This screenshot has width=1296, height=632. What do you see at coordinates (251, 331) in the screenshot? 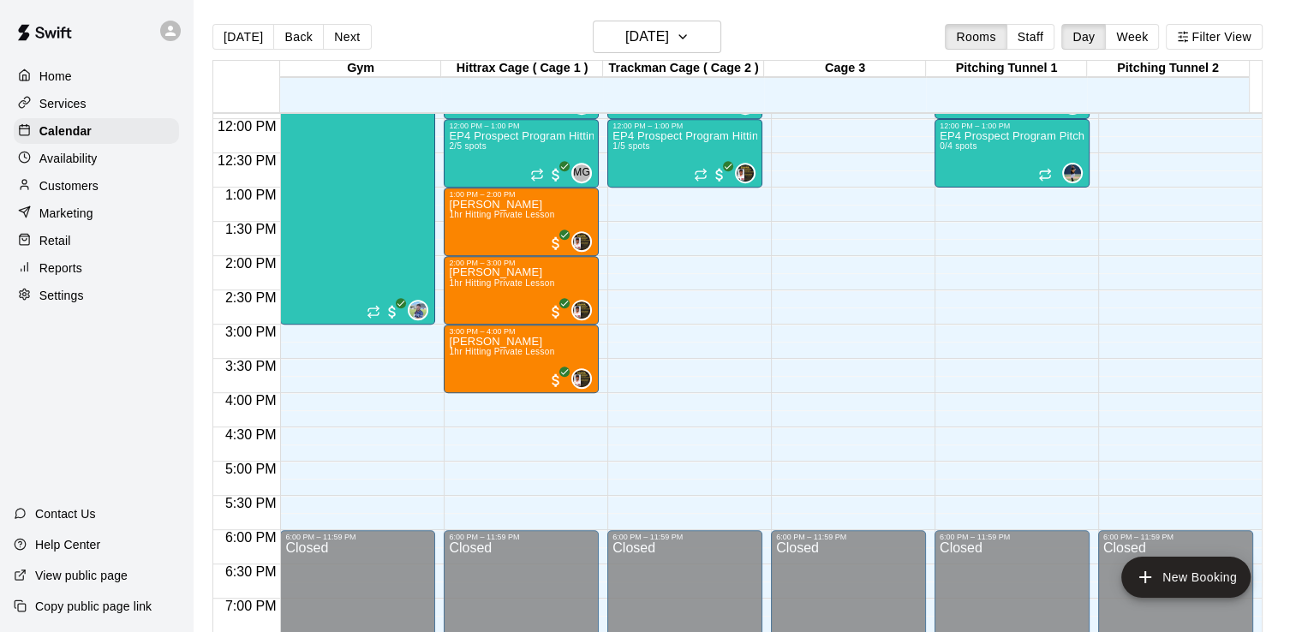
I see `span: 3:00 PM` at bounding box center [251, 331].